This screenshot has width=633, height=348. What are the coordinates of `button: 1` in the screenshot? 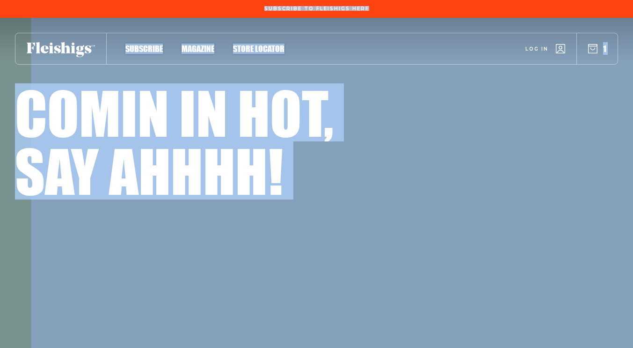 It's located at (597, 49).